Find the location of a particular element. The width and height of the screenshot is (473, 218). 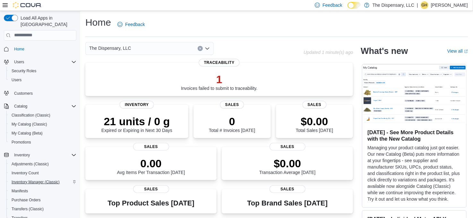

button: Clear input is located at coordinates (200, 48).